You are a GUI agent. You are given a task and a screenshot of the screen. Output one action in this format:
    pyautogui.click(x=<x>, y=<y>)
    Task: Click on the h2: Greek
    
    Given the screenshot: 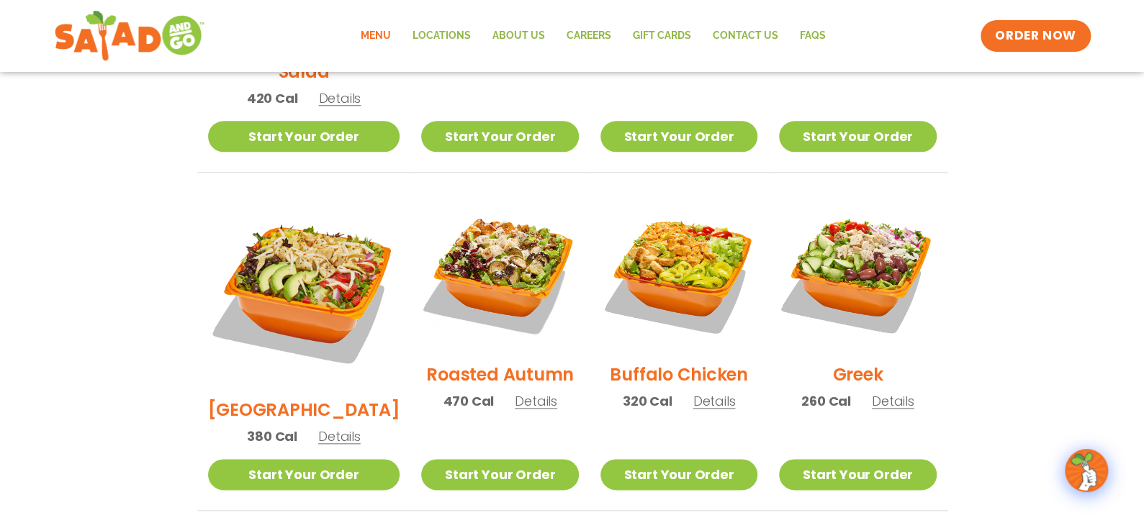 What is the action you would take?
    pyautogui.click(x=857, y=374)
    